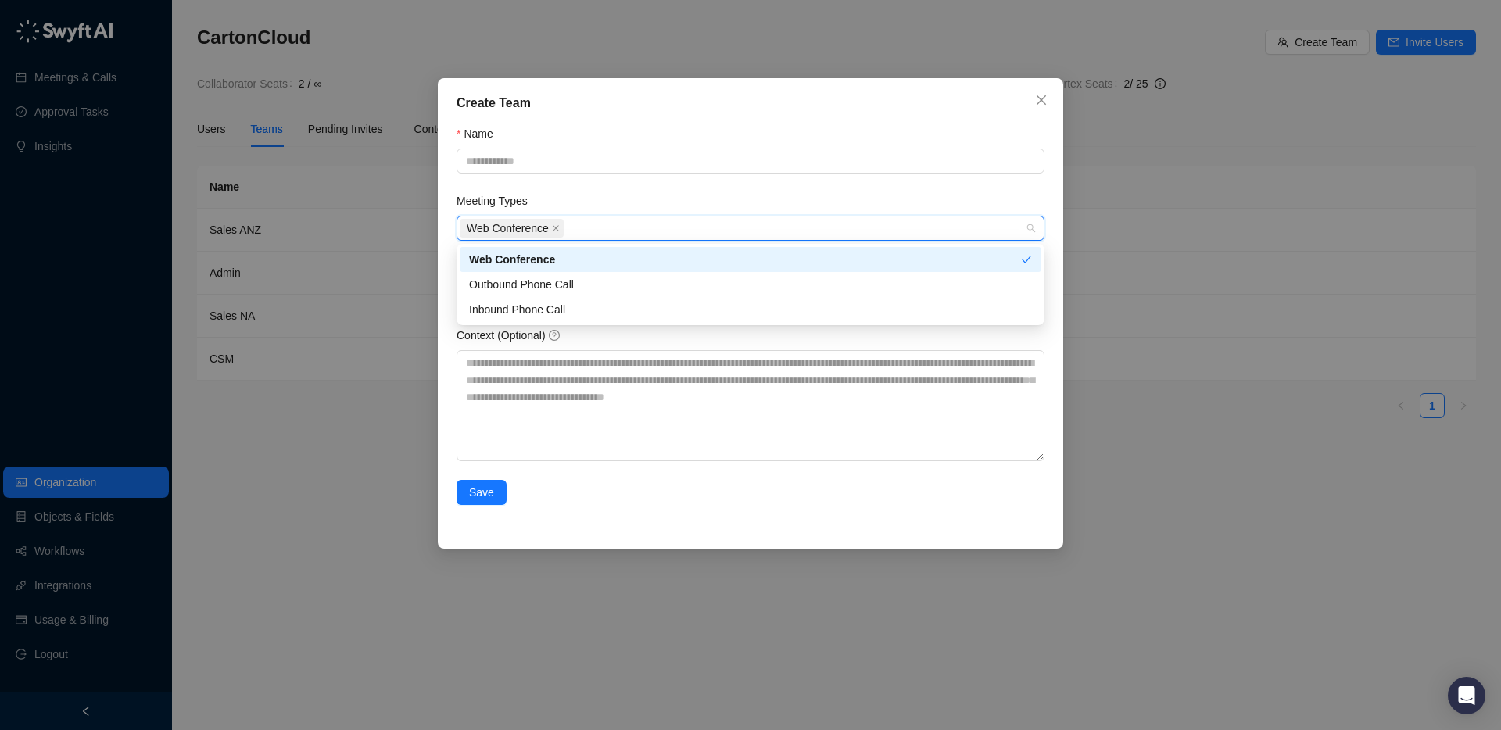 The image size is (1501, 730). What do you see at coordinates (568, 228) in the screenshot?
I see `input: Meeting Types` at bounding box center [568, 228].